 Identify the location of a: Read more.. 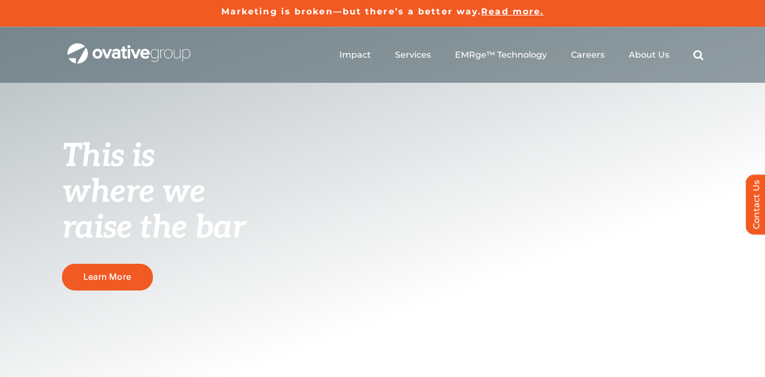
(512, 11).